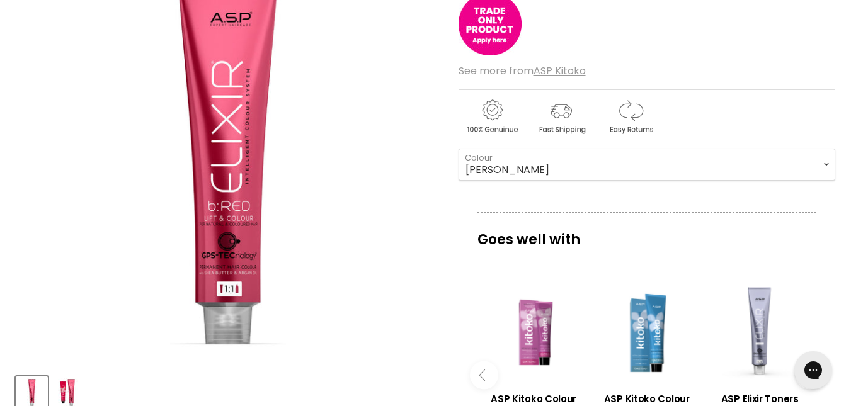 The width and height of the screenshot is (851, 406). Describe the element at coordinates (631, 117) in the screenshot. I see `img: returns.gif` at that location.